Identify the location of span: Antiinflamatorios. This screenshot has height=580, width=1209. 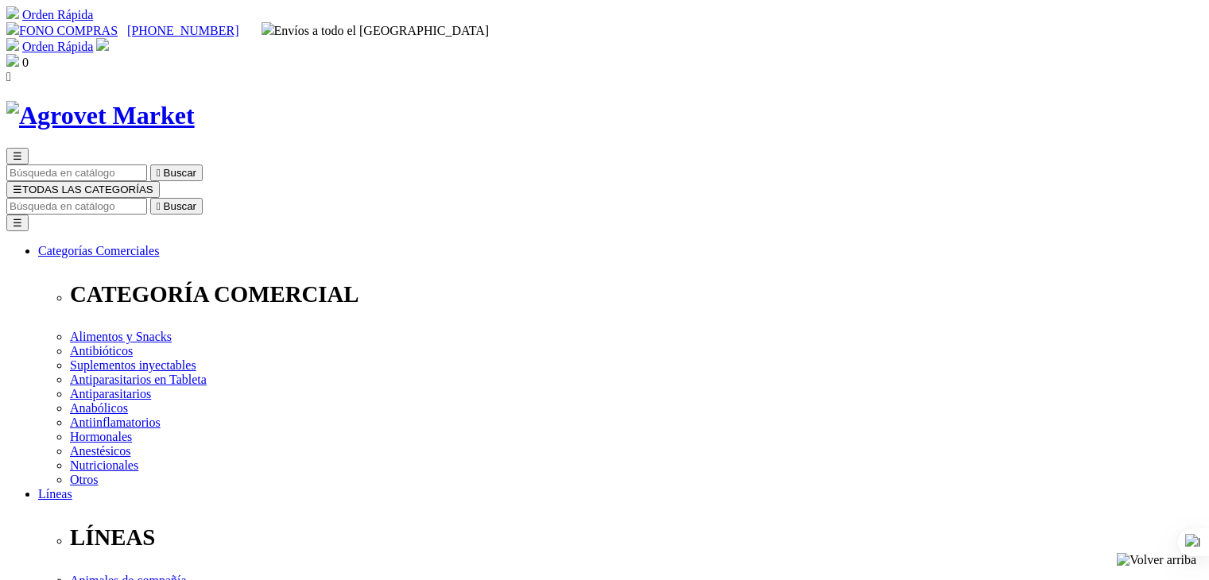
(115, 422).